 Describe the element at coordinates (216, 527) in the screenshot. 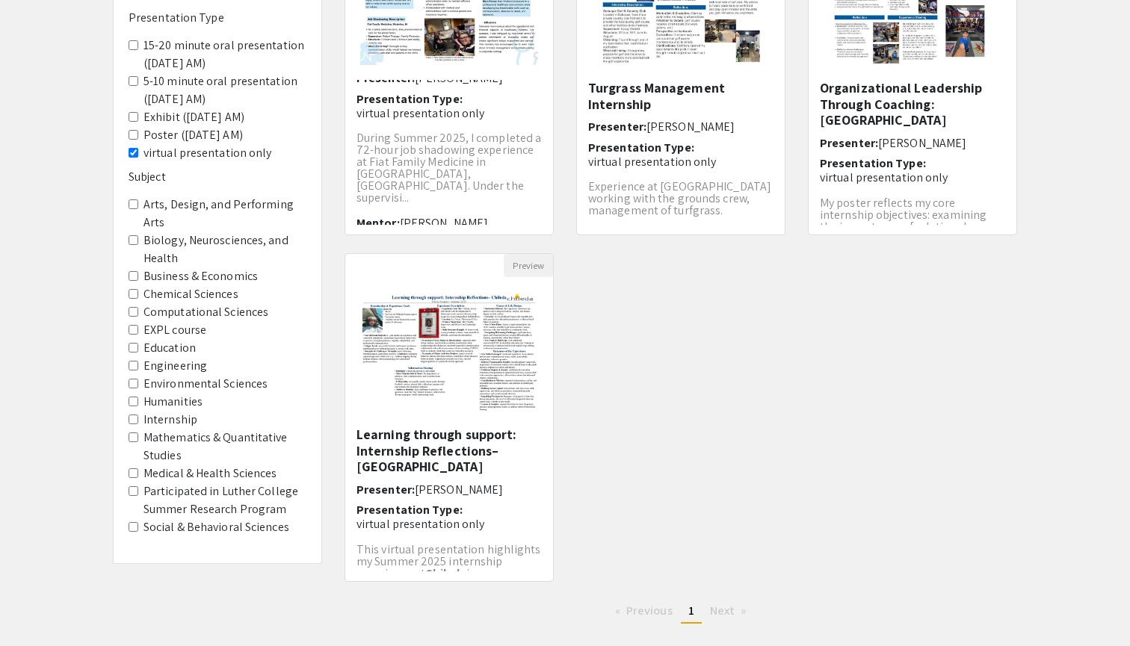

I see `label: Social & Behavioral Sciences` at that location.